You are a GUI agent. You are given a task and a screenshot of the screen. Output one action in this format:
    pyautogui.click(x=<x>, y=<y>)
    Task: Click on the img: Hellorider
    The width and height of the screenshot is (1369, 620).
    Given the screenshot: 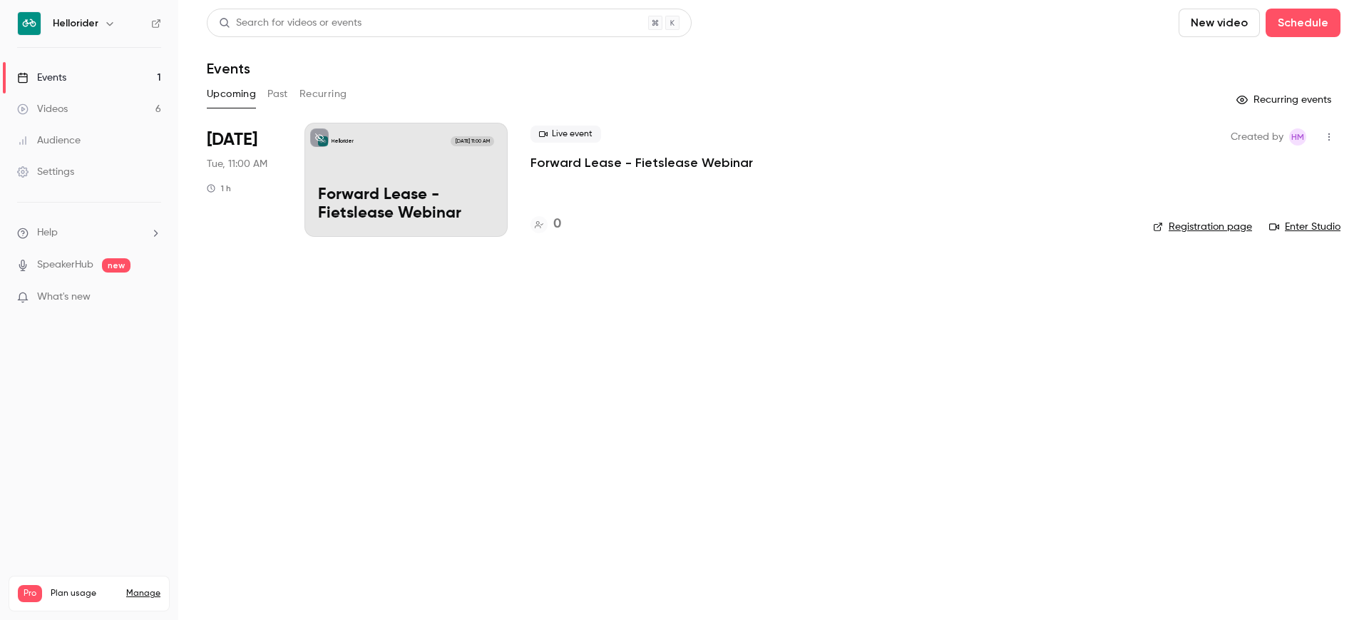 What is the action you would take?
    pyautogui.click(x=29, y=24)
    